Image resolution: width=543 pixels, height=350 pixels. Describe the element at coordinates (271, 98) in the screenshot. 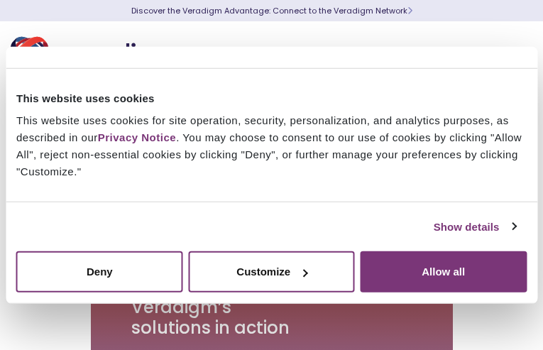

I see `div: This website uses cookies` at that location.